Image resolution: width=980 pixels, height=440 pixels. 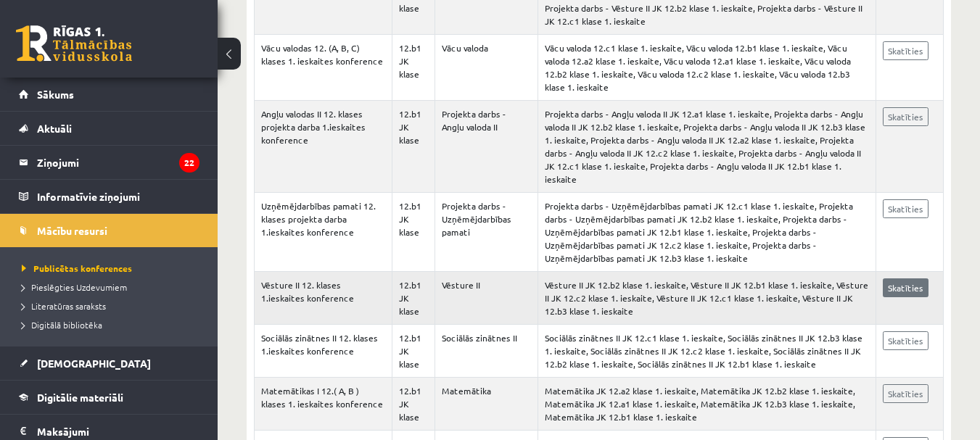 I want to click on span: Digitālā bibliotēka, so click(x=62, y=325).